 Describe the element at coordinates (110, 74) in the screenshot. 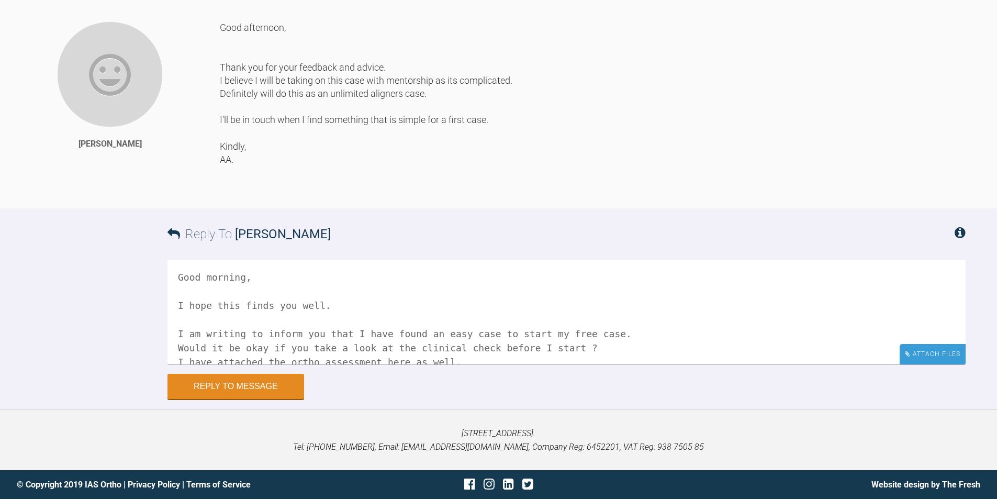

I see `img: Abdullah Alshaibi` at that location.